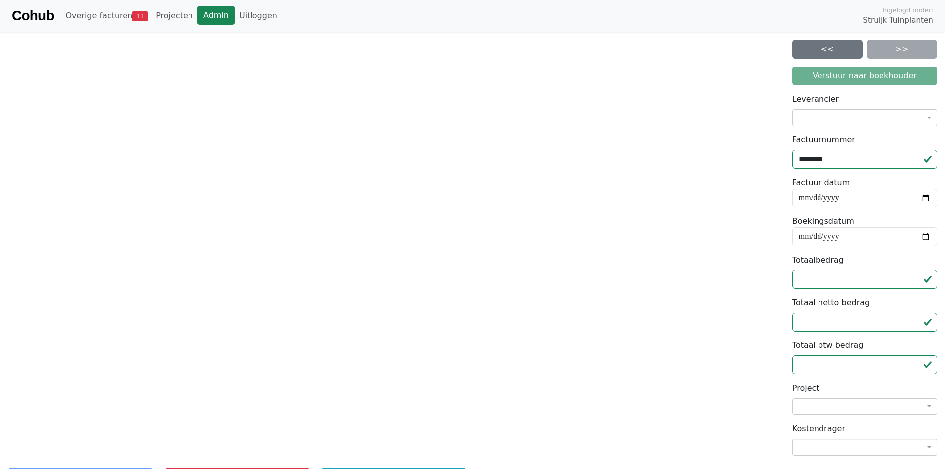  Describe the element at coordinates (816, 99) in the screenshot. I see `label: Leverancier` at that location.